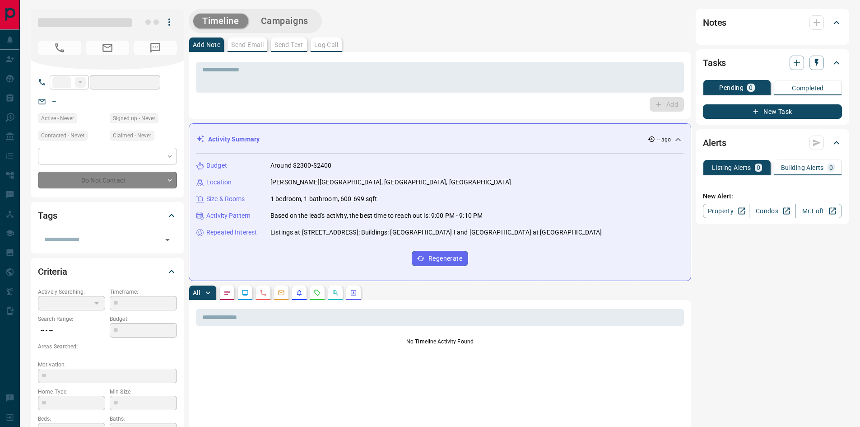  I want to click on button: Regenerate, so click(440, 258).